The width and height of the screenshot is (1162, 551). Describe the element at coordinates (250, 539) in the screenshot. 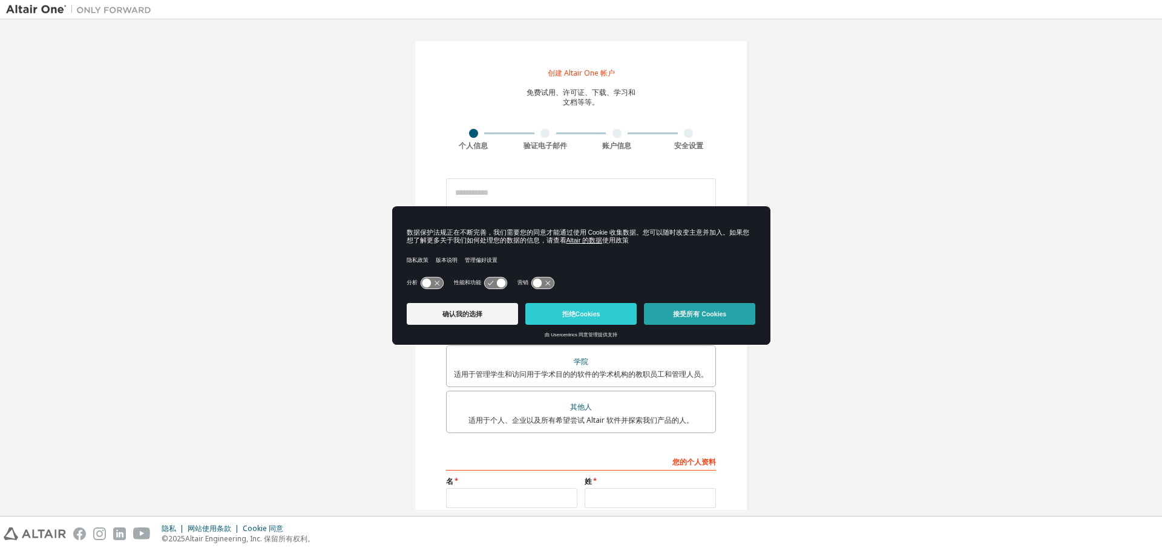

I see `font: Altair Engineering, Inc. 保留所有权利。` at that location.